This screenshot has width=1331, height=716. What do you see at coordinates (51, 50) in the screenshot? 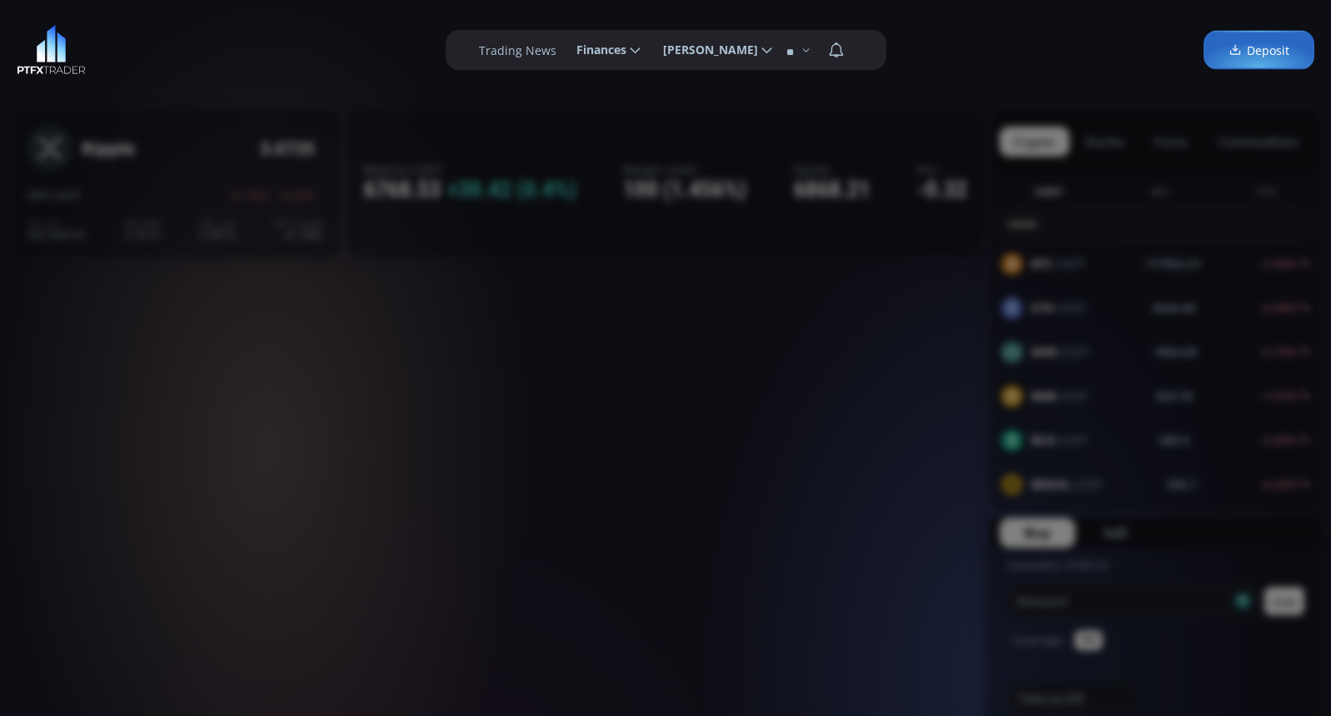
I see `a: LOGO` at bounding box center [51, 50].